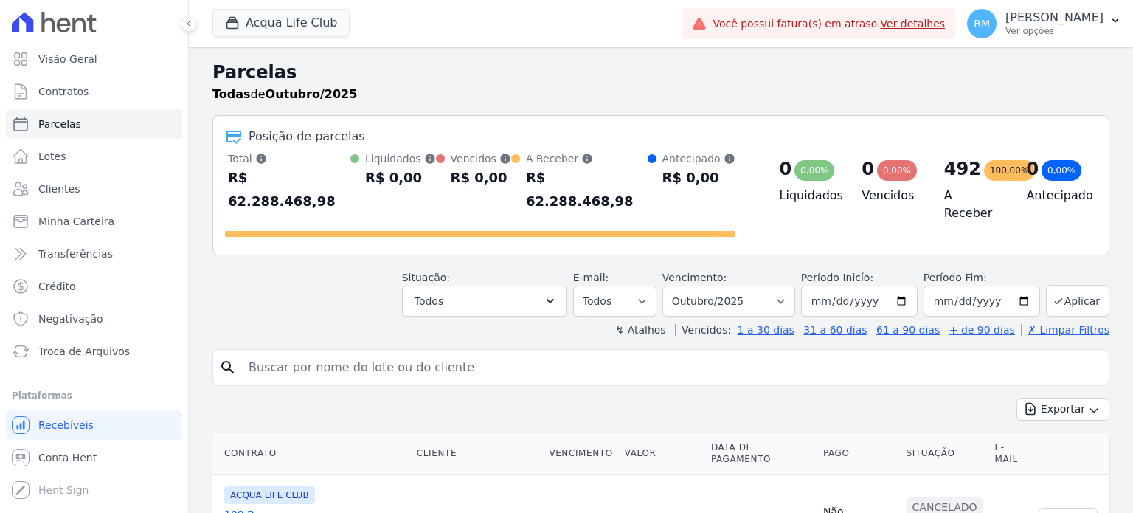 This screenshot has width=1133, height=513. I want to click on a: Visão Geral, so click(94, 59).